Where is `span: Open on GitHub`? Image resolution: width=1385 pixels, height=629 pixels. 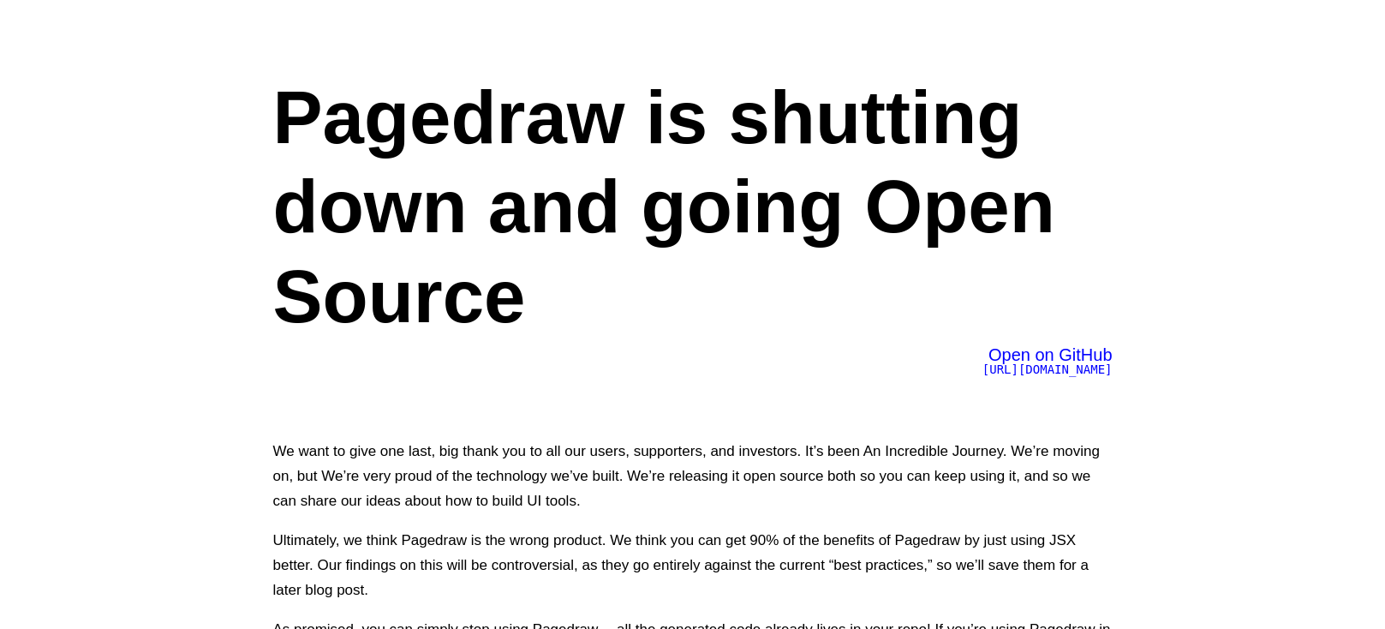 span: Open on GitHub is located at coordinates (1050, 355).